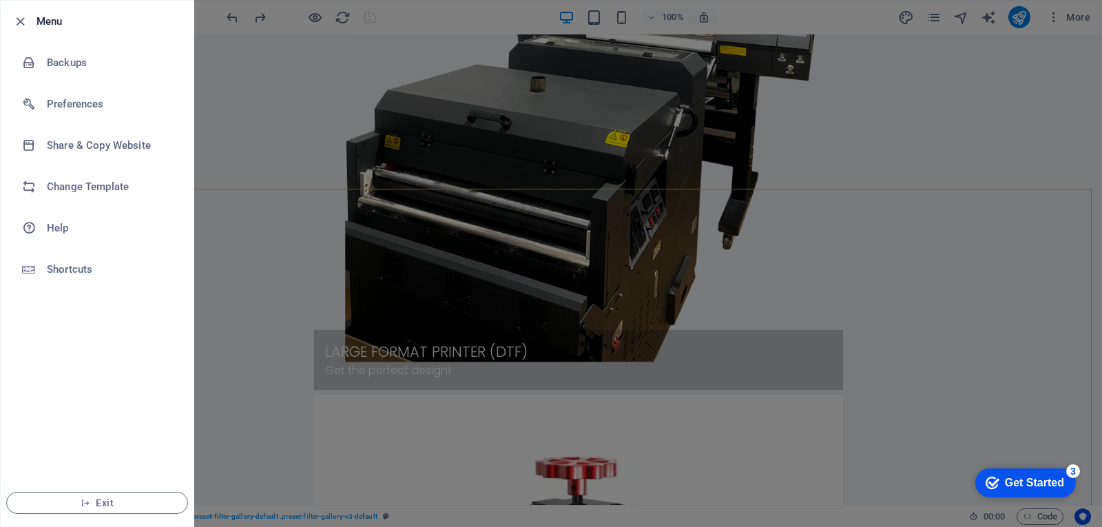  Describe the element at coordinates (97, 503) in the screenshot. I see `button: Exit` at that location.